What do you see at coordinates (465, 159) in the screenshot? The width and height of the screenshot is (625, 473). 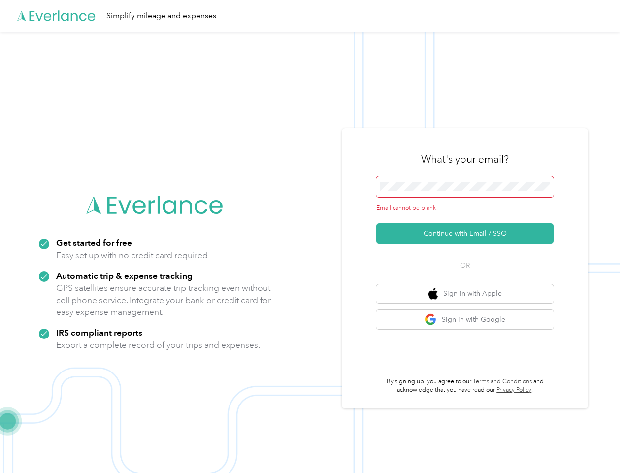 I see `h3: What's your email?` at bounding box center [465, 159].